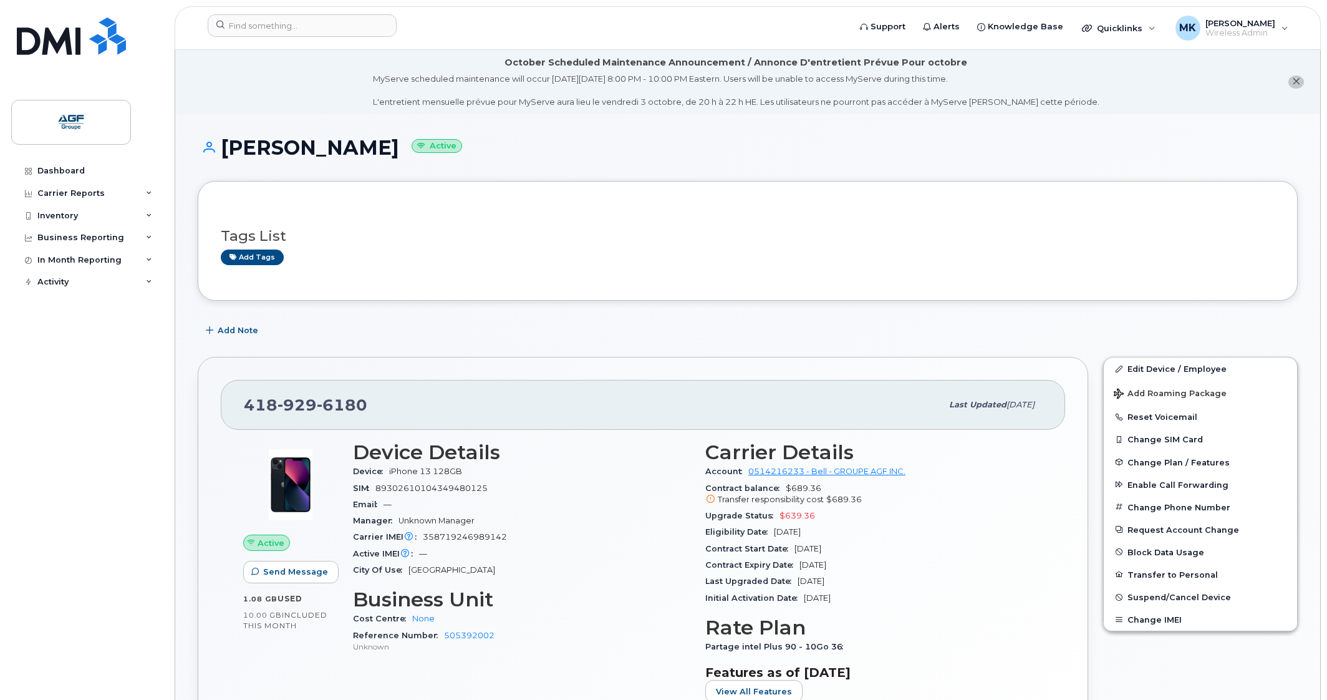 The height and width of the screenshot is (700, 1327). I want to click on span: 6180, so click(342, 405).